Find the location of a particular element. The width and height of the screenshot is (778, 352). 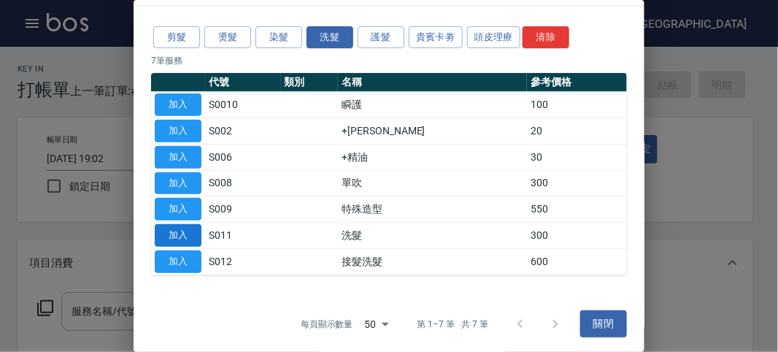

td: S011 is located at coordinates (243, 236).